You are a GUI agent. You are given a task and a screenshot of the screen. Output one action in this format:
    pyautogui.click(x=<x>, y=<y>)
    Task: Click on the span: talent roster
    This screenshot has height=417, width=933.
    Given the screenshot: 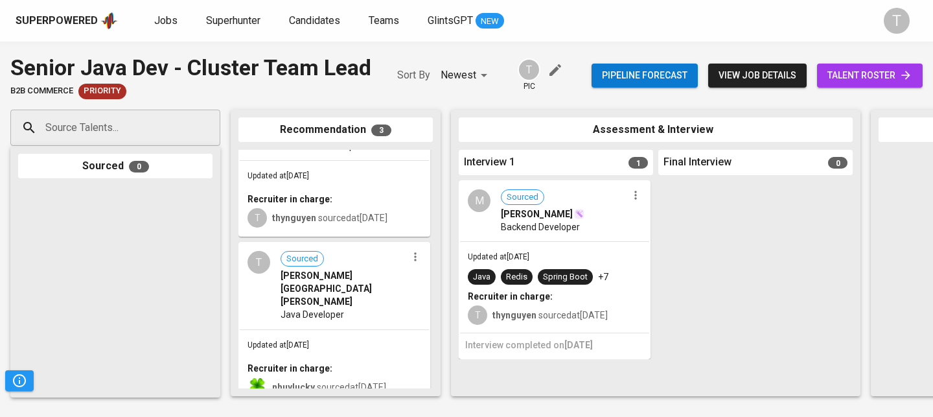 What is the action you would take?
    pyautogui.click(x=870, y=75)
    